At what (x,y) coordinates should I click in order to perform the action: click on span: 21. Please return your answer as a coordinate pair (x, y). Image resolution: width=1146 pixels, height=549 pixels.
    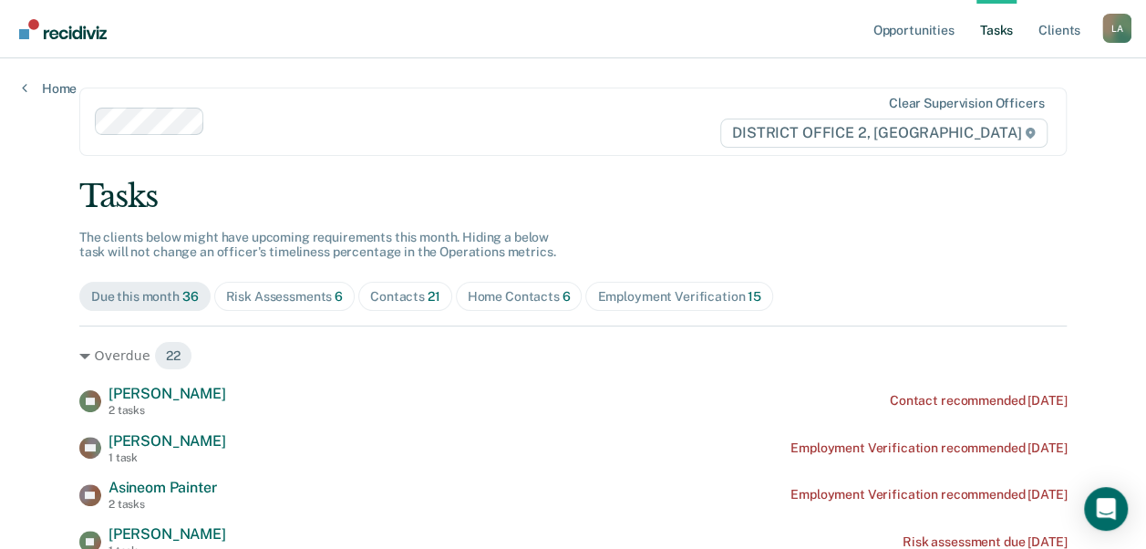
    Looking at the image, I should click on (434, 296).